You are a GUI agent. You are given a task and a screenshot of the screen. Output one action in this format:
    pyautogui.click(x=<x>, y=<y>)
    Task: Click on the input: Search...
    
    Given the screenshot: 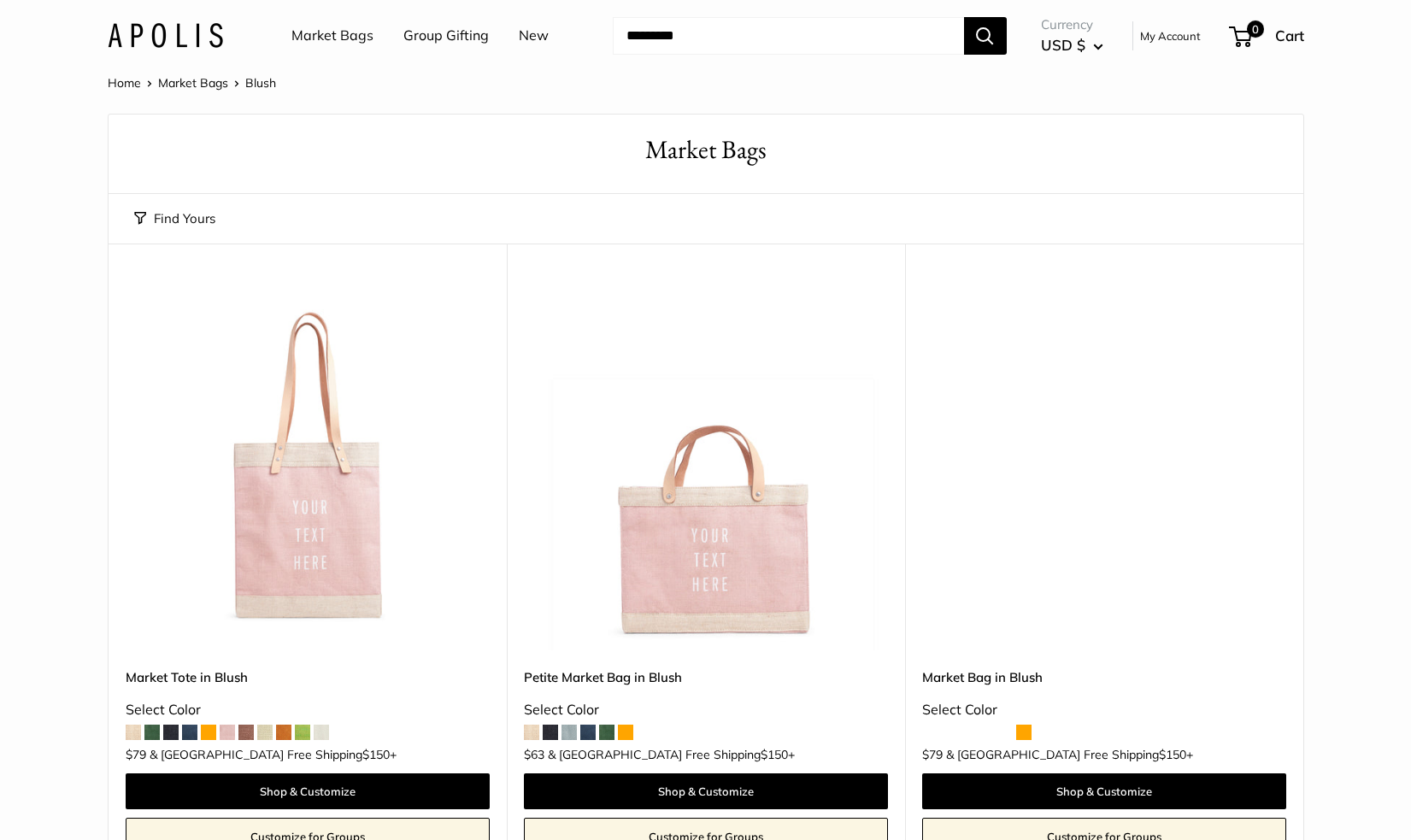 What is the action you would take?
    pyautogui.click(x=788, y=35)
    